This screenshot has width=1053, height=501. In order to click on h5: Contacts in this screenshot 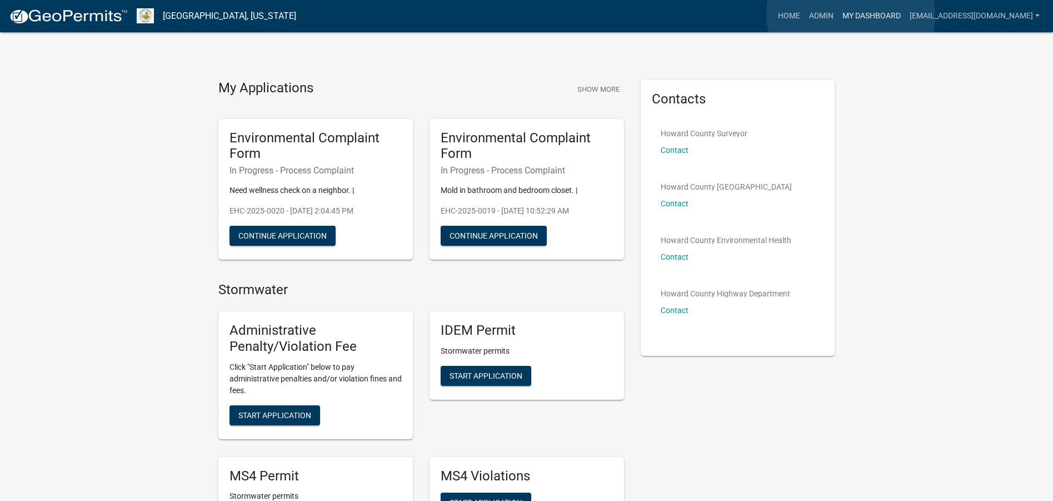, I will do `click(738, 99)`.